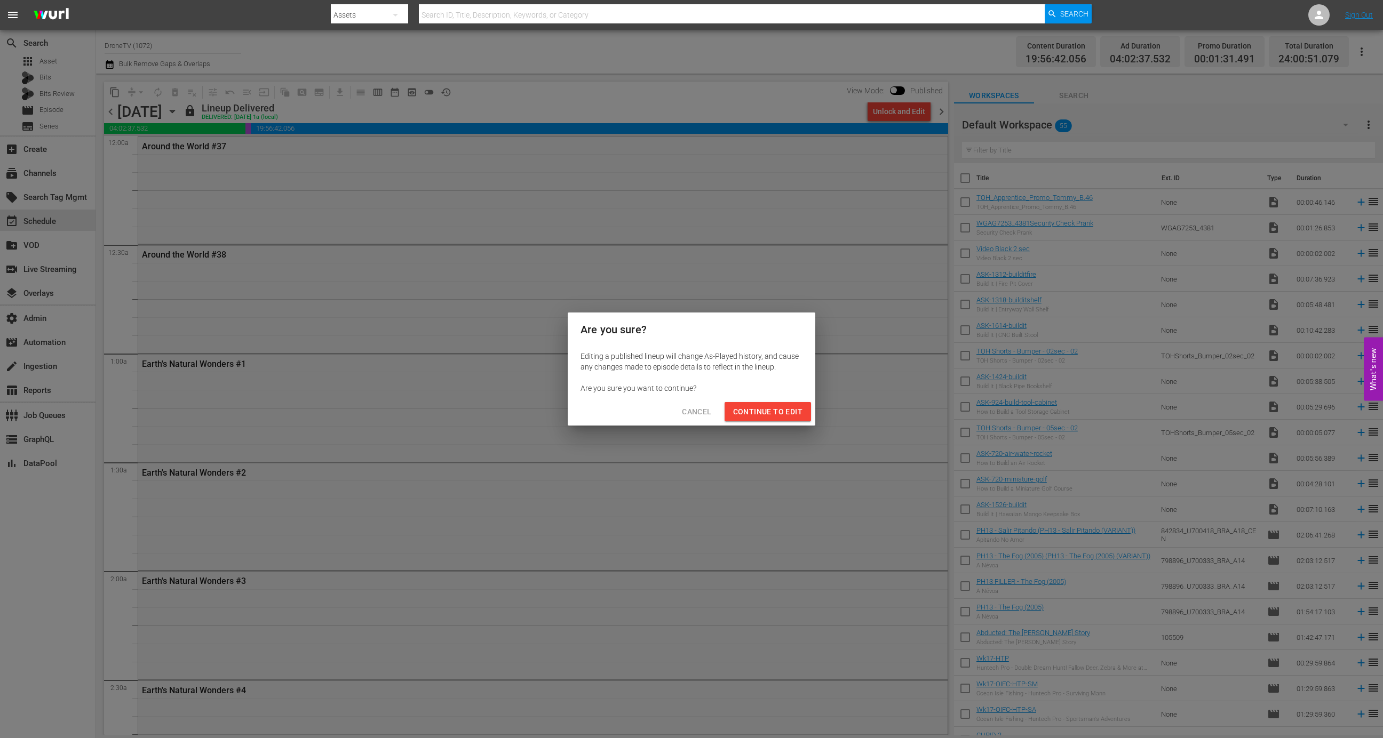 The width and height of the screenshot is (1383, 738). What do you see at coordinates (696, 412) in the screenshot?
I see `span: Cancel` at bounding box center [696, 412].